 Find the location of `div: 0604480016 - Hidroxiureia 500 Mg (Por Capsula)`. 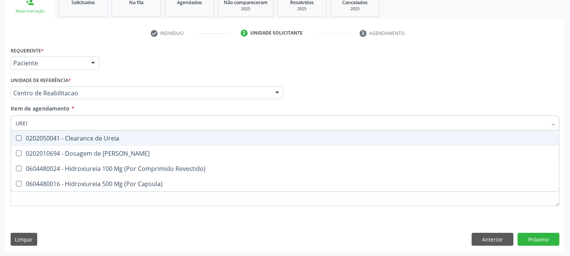

div: 0604480016 - Hidroxiureia 500 Mg (Por Capsula) is located at coordinates (285, 184).